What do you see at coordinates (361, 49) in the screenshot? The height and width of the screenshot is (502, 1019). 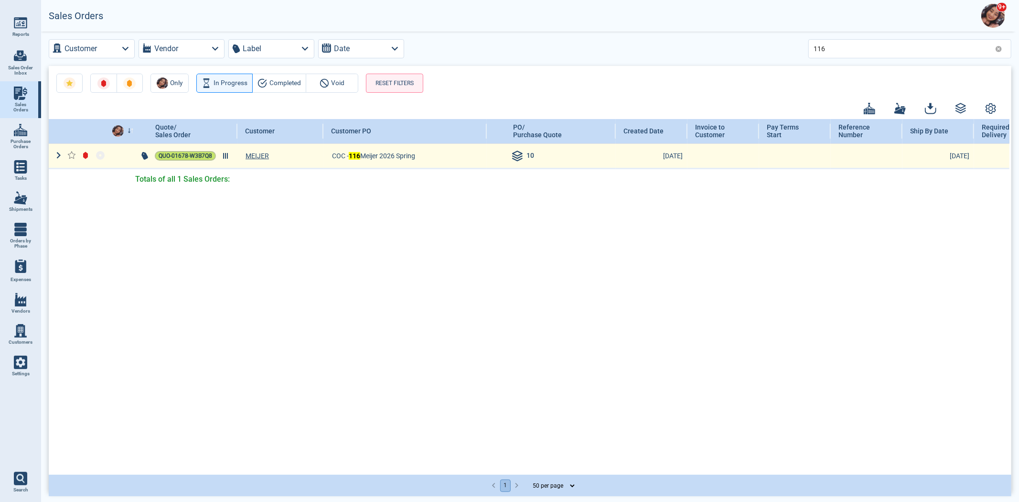 I see `button: Date` at bounding box center [361, 49].